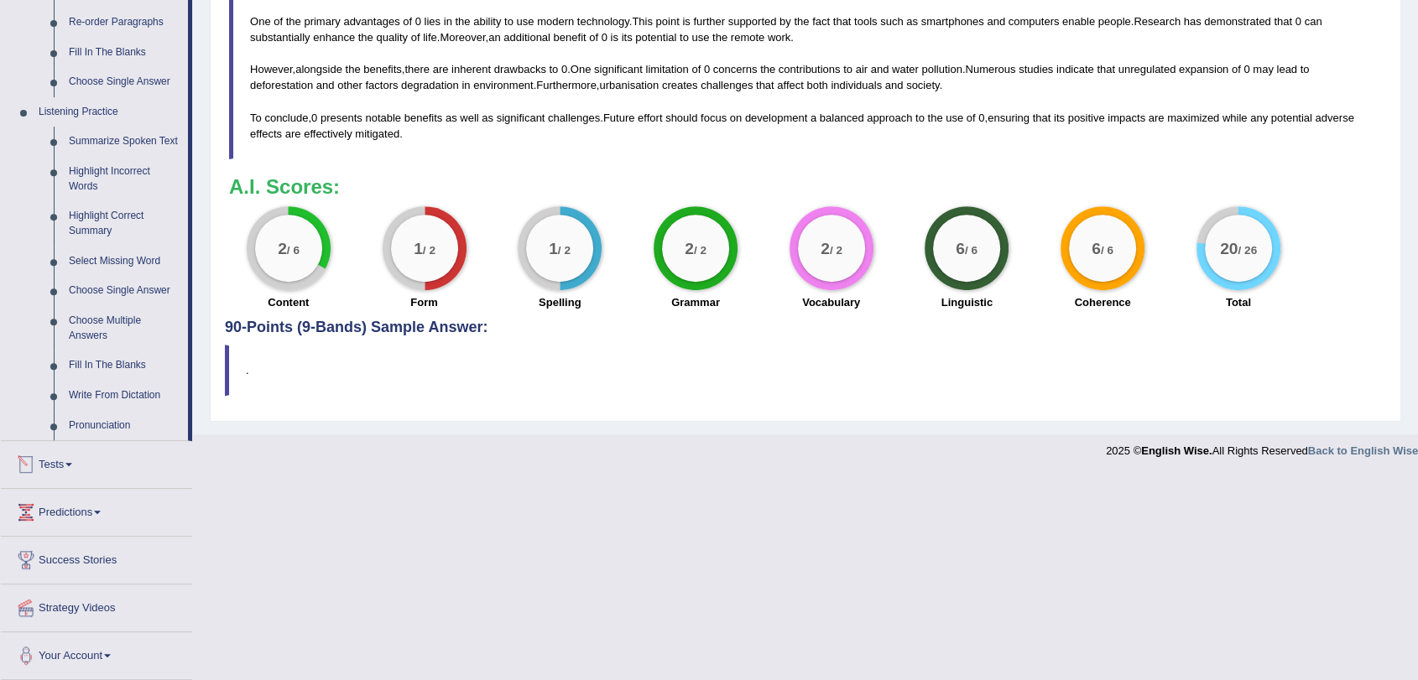  I want to click on span: water, so click(905, 69).